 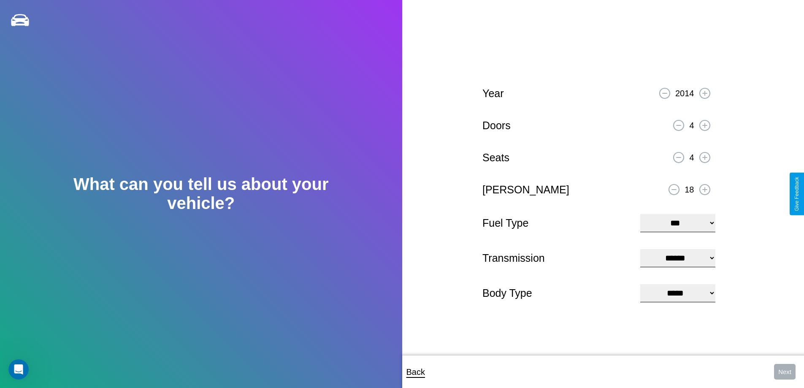 What do you see at coordinates (684, 93) in the screenshot?
I see `p: 2014` at bounding box center [684, 93].